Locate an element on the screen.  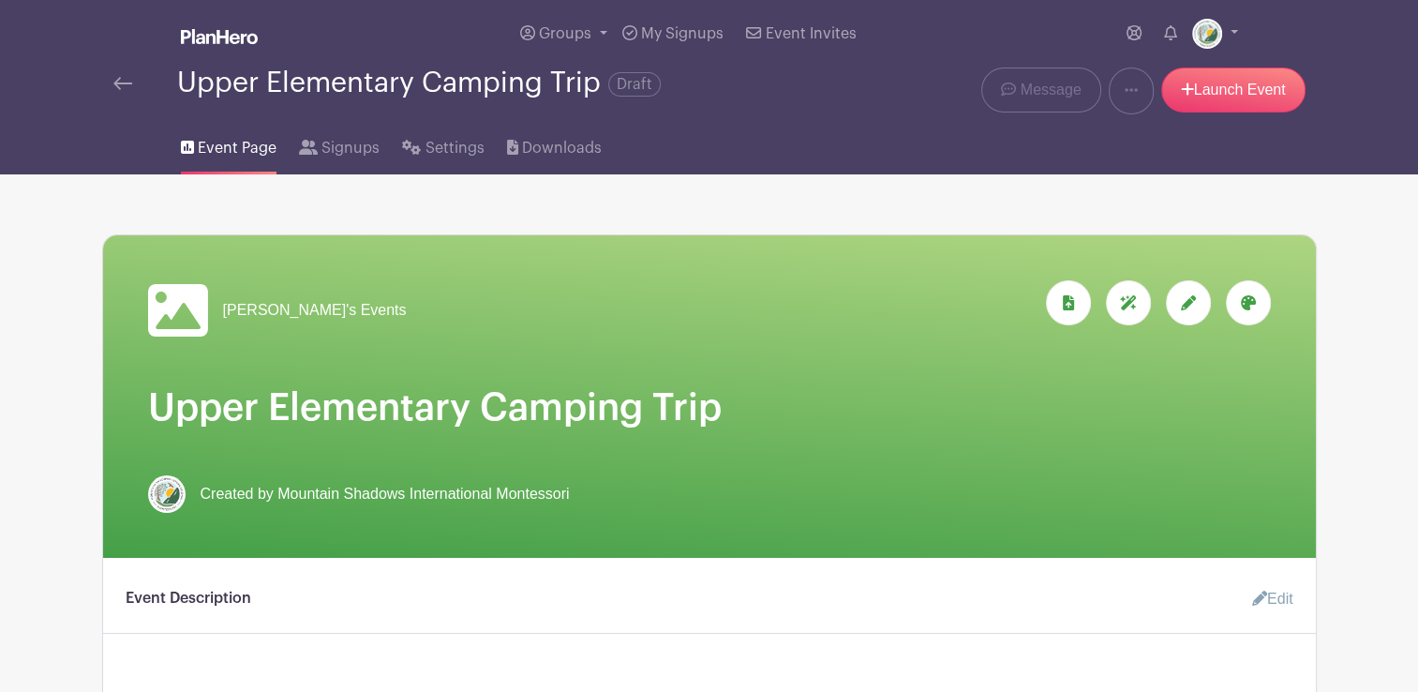
a: Signups is located at coordinates (339, 144).